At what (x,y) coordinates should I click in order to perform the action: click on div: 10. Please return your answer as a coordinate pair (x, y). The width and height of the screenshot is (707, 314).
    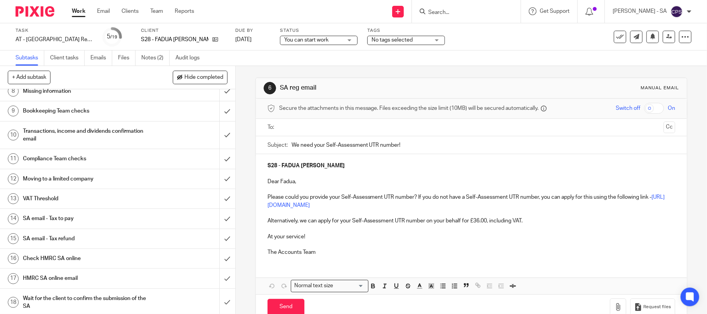
    Looking at the image, I should click on (13, 135).